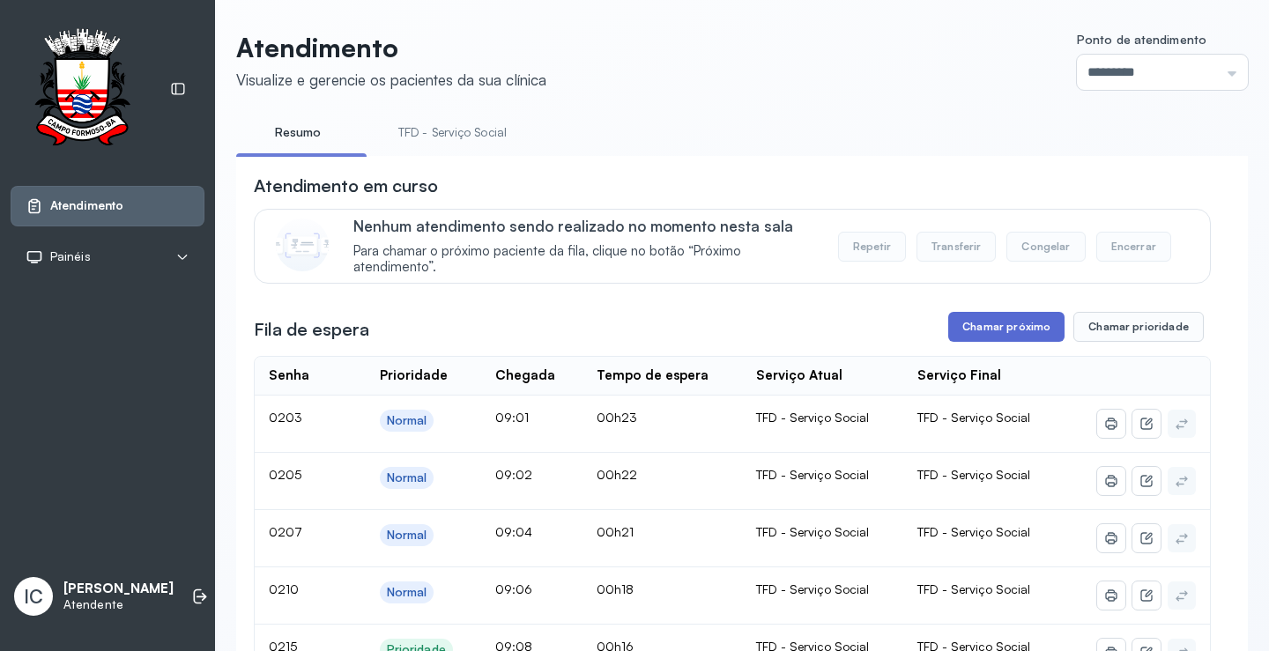 This screenshot has height=651, width=1269. I want to click on span: 00h21, so click(615, 531).